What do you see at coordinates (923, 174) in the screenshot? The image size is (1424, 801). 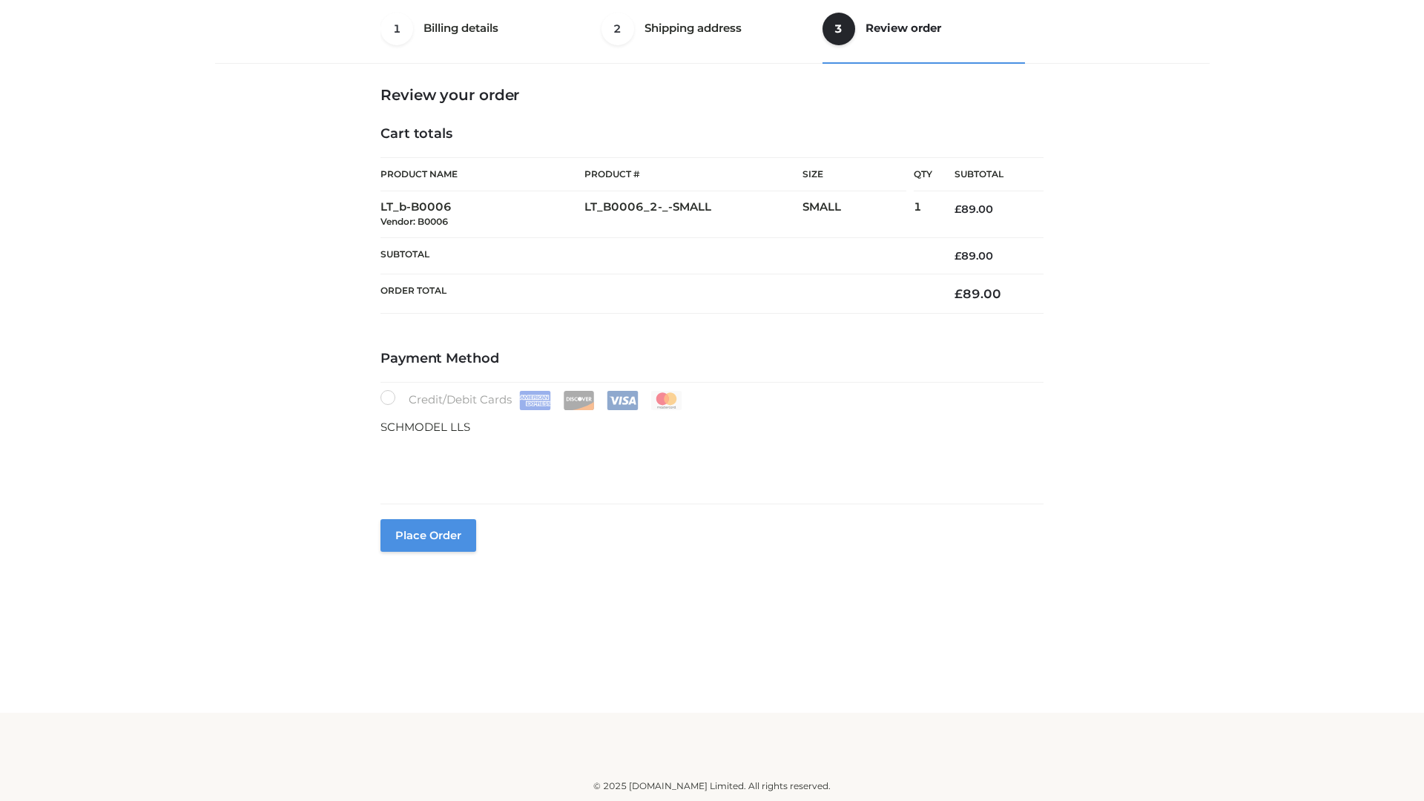 I see `th: Qty` at bounding box center [923, 174].